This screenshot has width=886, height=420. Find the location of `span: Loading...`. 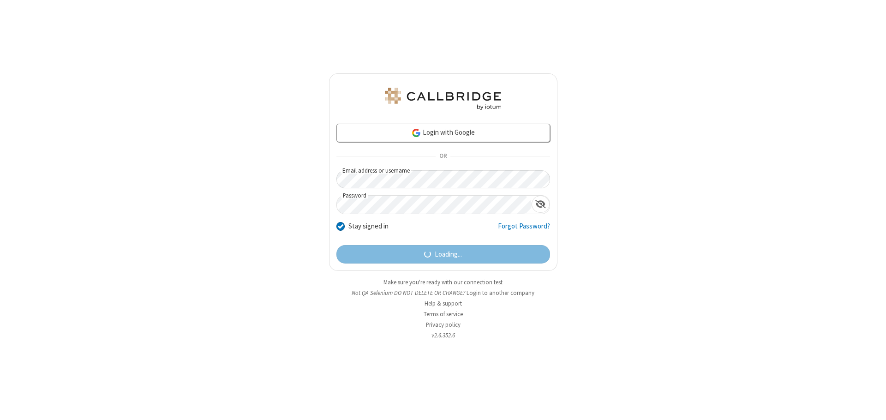

span: Loading... is located at coordinates (448, 254).